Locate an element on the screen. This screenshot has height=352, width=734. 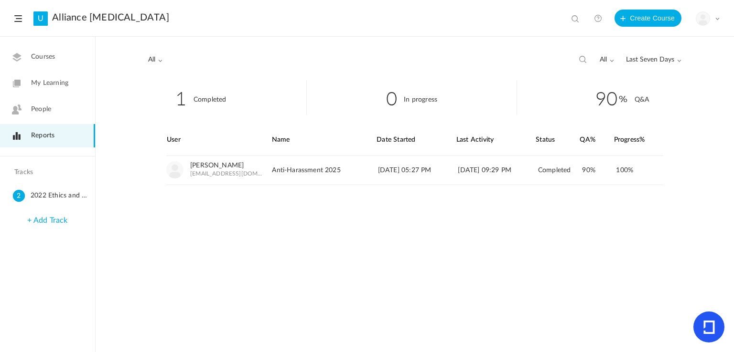
span: Courses is located at coordinates (43, 57).